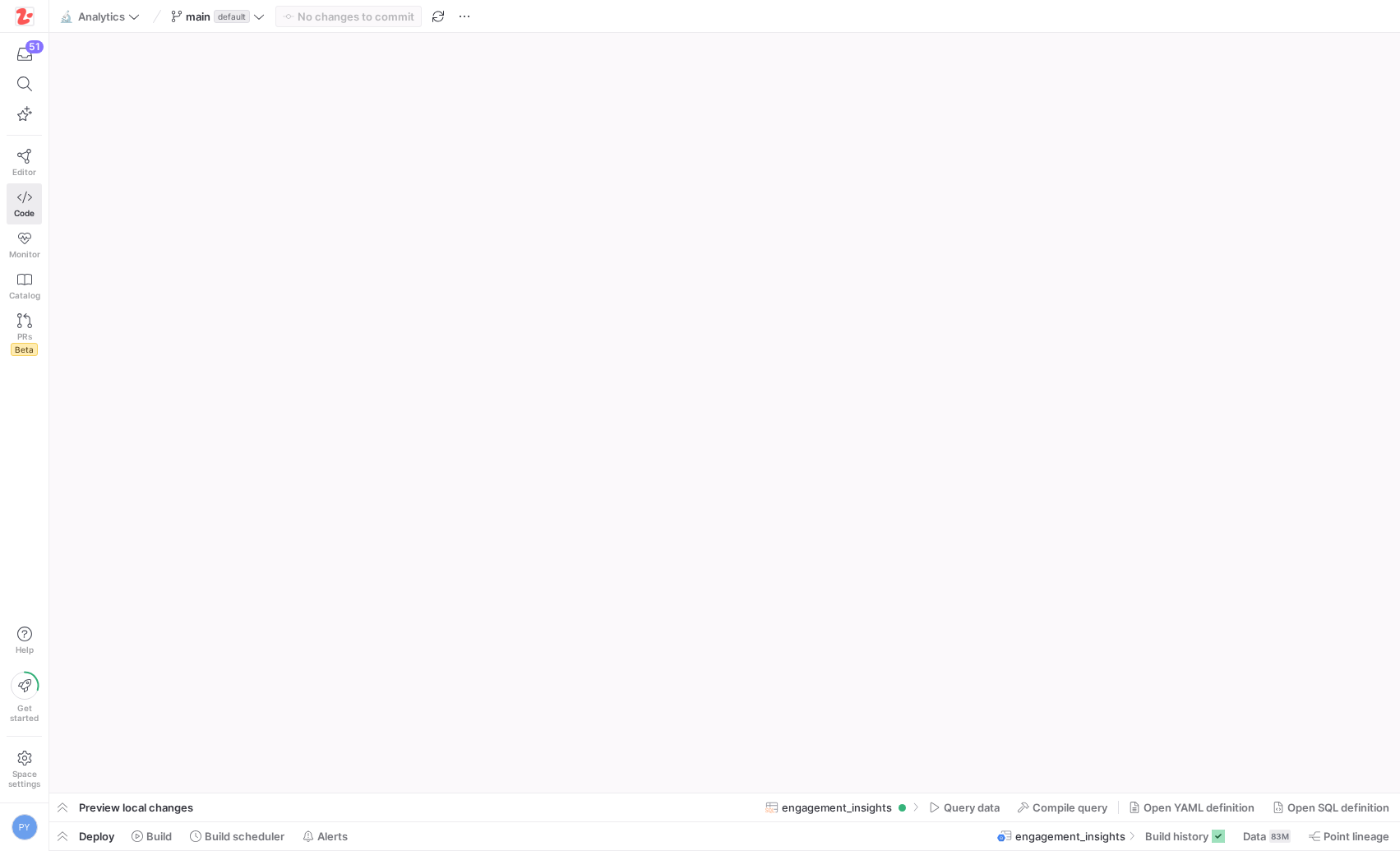  I want to click on a: PRsBeta, so click(24, 335).